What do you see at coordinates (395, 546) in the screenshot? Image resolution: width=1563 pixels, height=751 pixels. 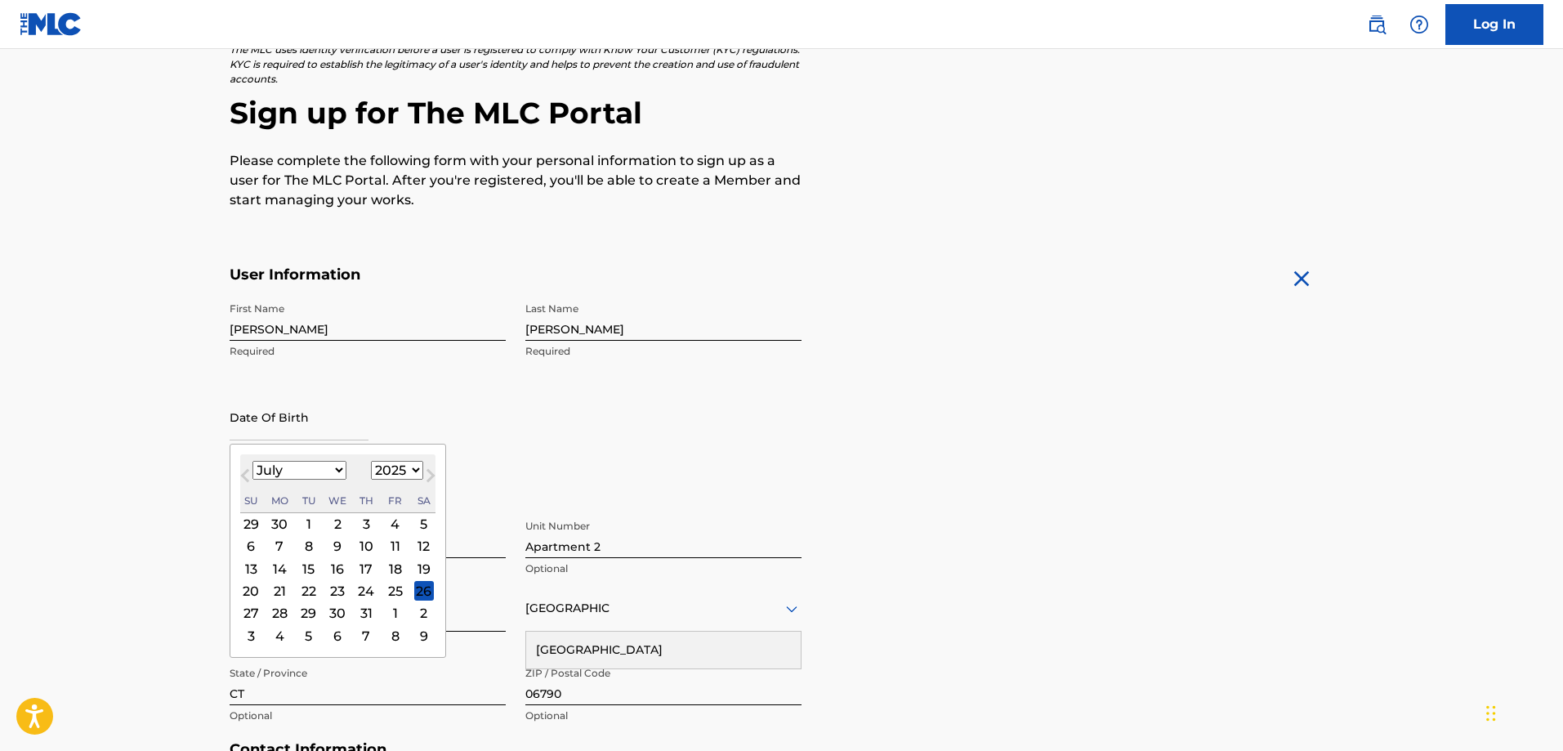 I see `div: Choose Friday, July 11th, 2025` at bounding box center [395, 546].